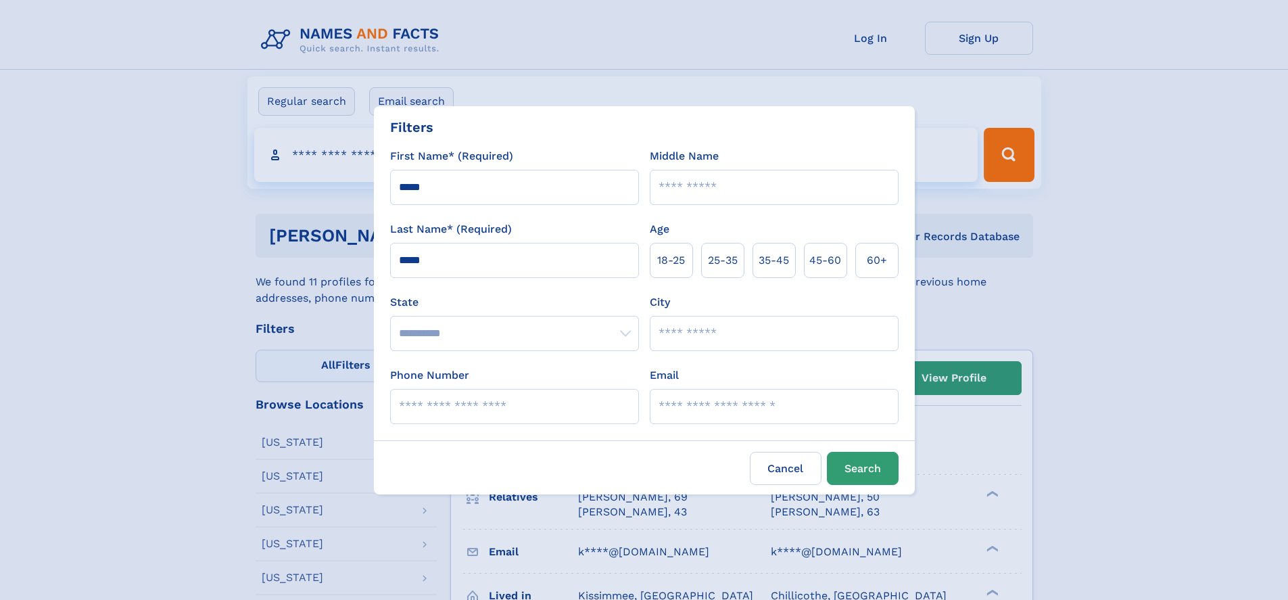  I want to click on span: 18‑25, so click(671, 260).